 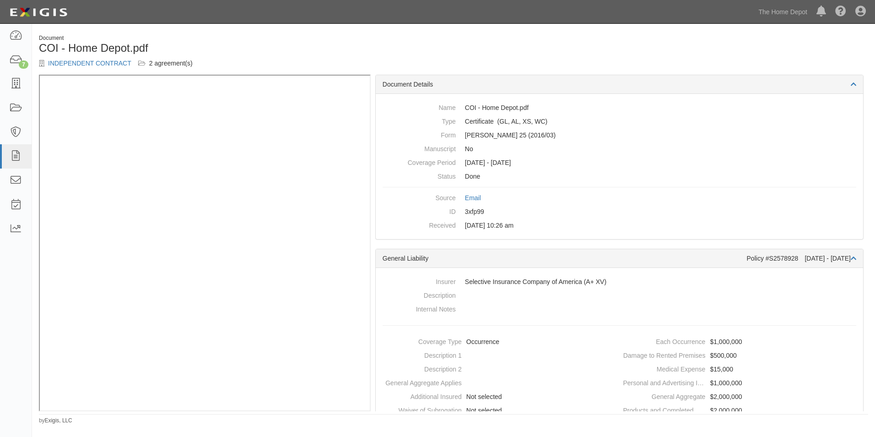 What do you see at coordinates (664, 381) in the screenshot?
I see `dt: Personal and Advertising Injury` at bounding box center [664, 381].